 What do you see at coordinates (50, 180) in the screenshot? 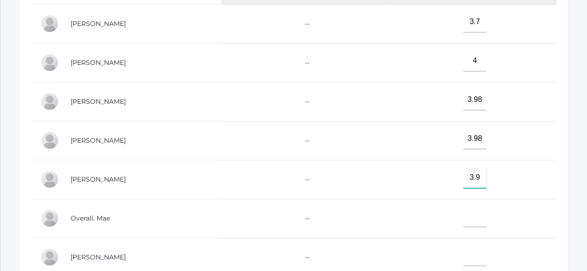
I see `div: Natalia Nichols` at bounding box center [50, 180].